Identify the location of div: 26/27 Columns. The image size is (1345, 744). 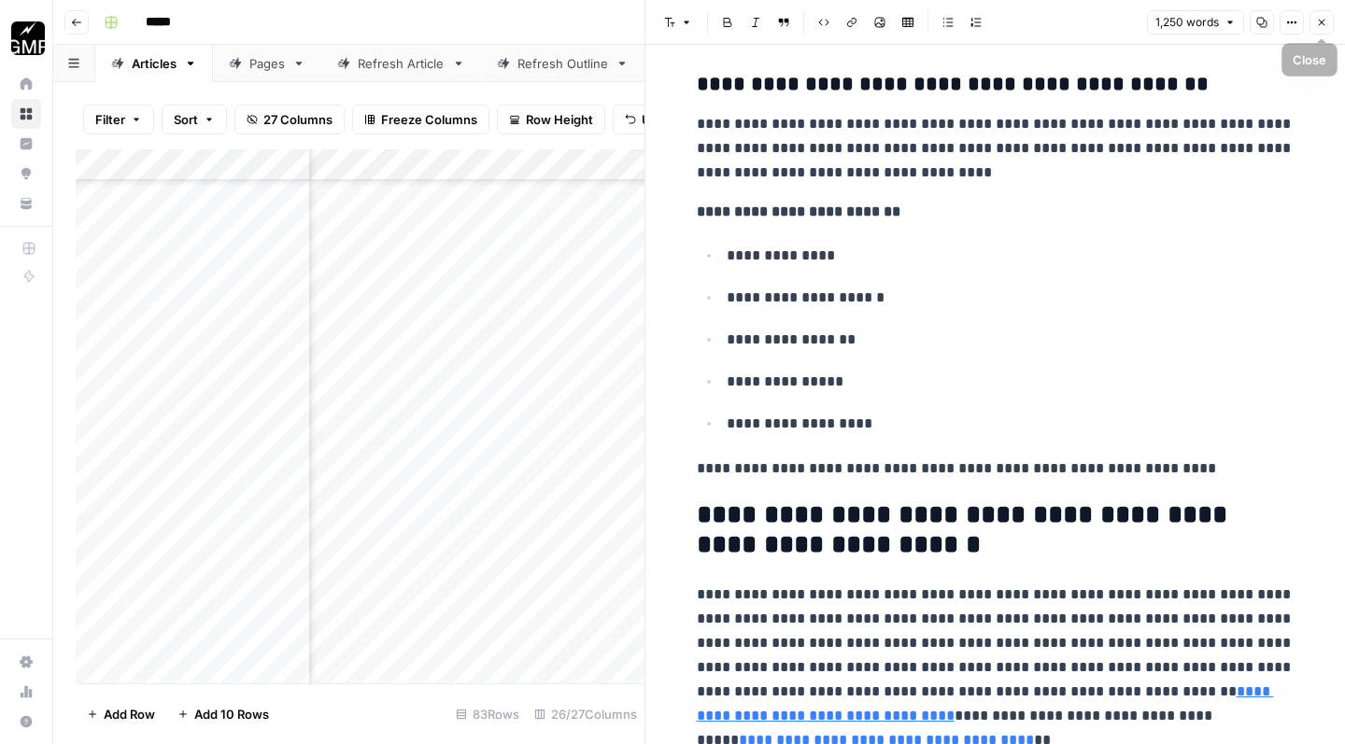
(585, 714).